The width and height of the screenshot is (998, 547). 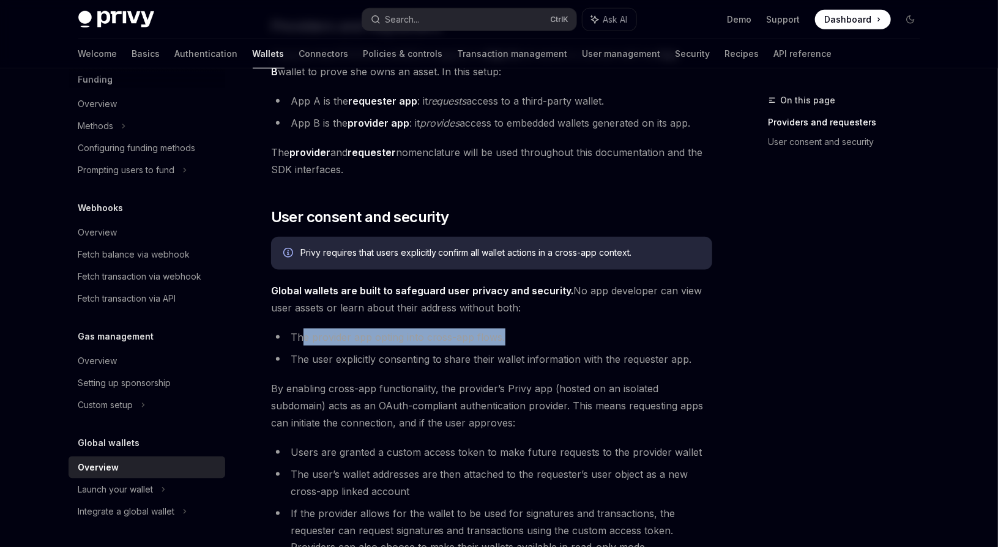 What do you see at coordinates (469, 20) in the screenshot?
I see `button: Search...CtrlK` at bounding box center [469, 20].